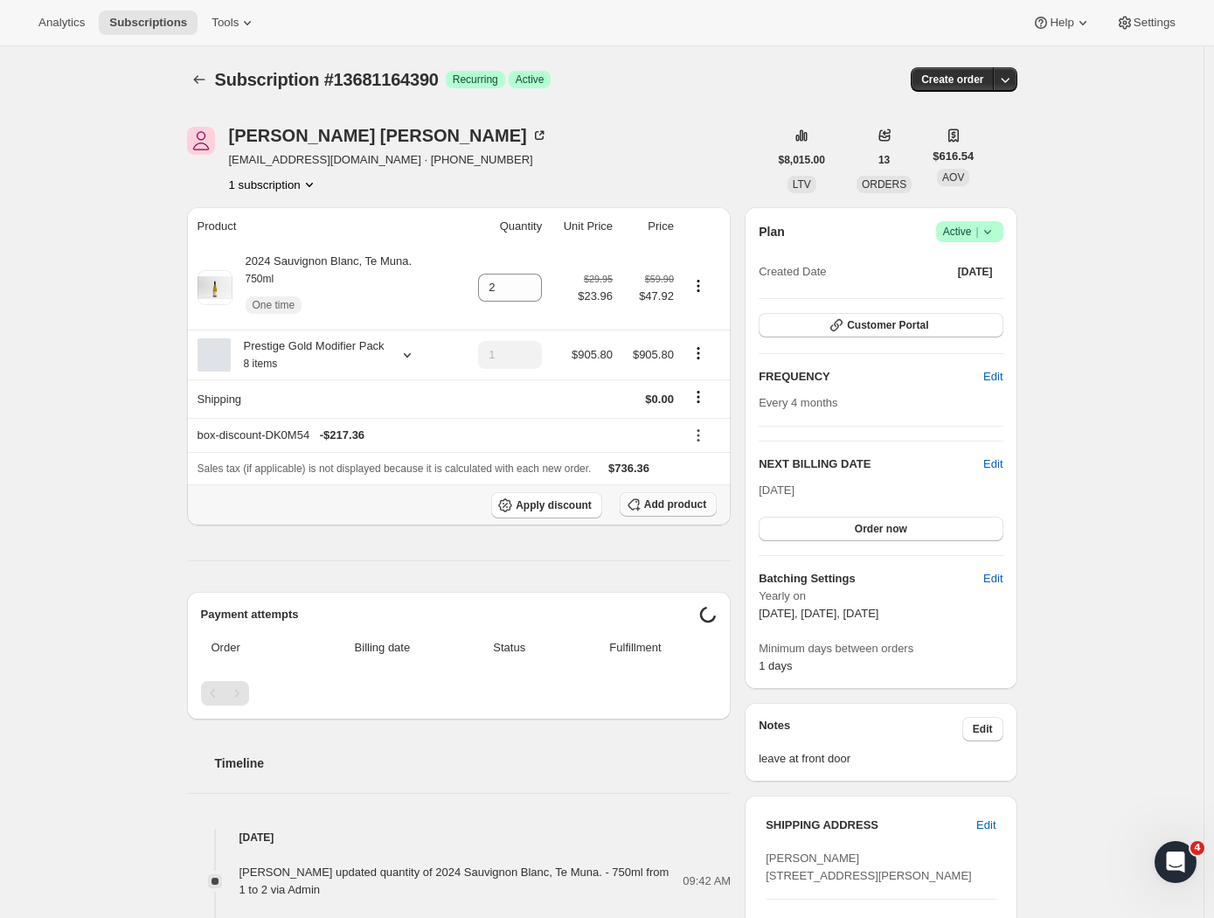  I want to click on button: Settings, so click(1146, 23).